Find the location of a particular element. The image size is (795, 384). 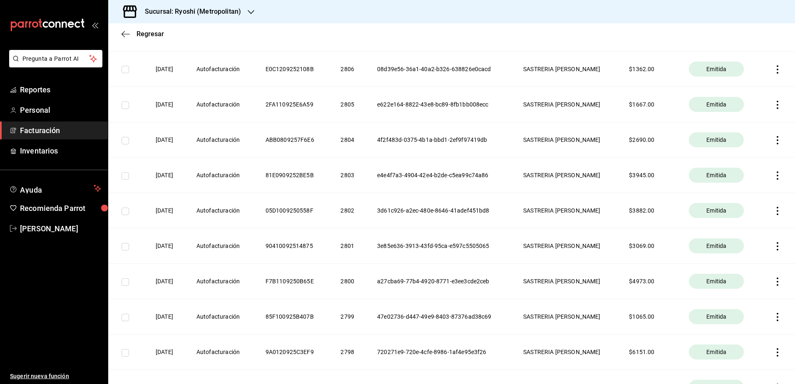

span: Personal is located at coordinates (60, 110).